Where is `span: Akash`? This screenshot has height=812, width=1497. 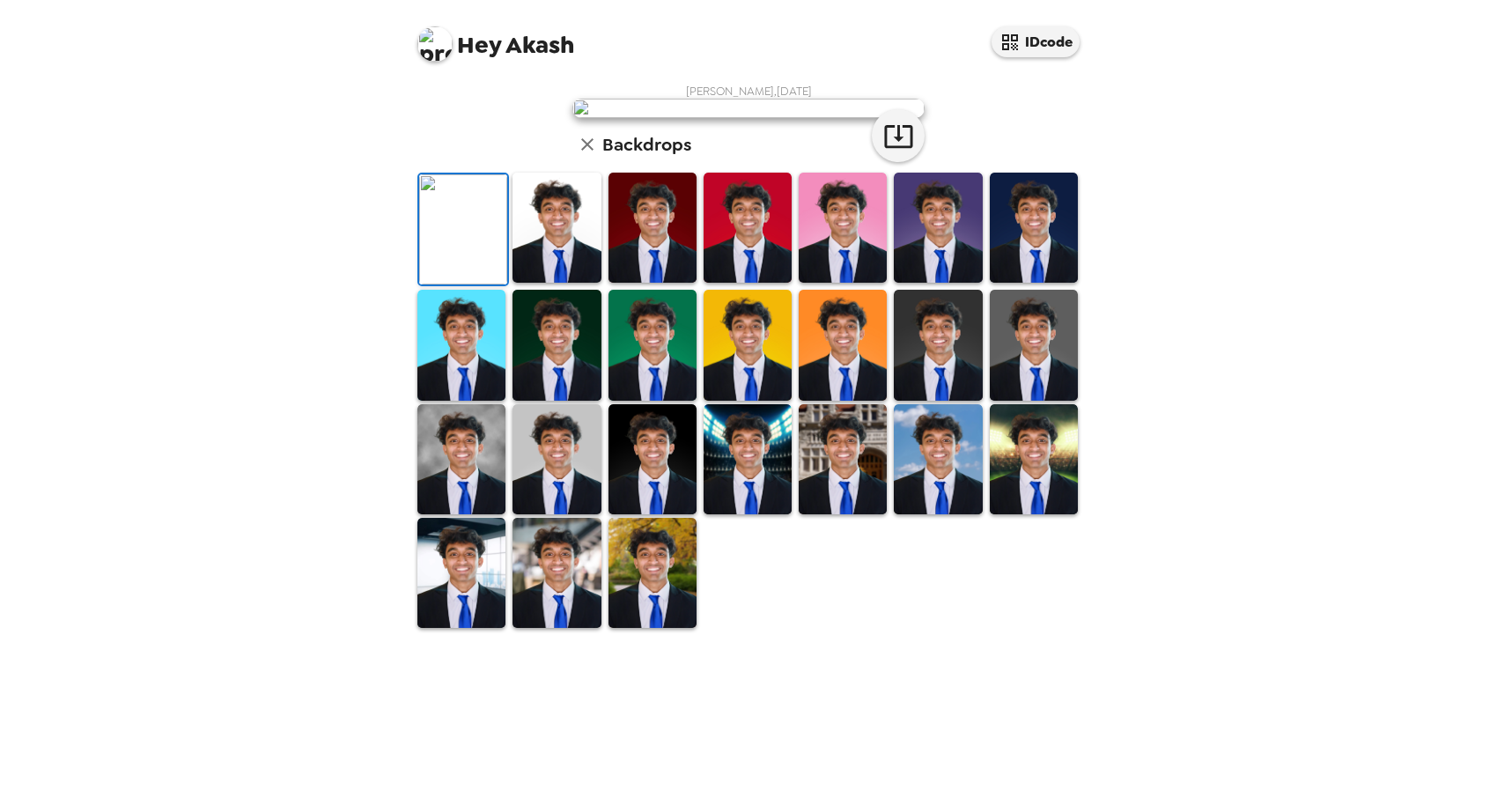
span: Akash is located at coordinates (496, 37).